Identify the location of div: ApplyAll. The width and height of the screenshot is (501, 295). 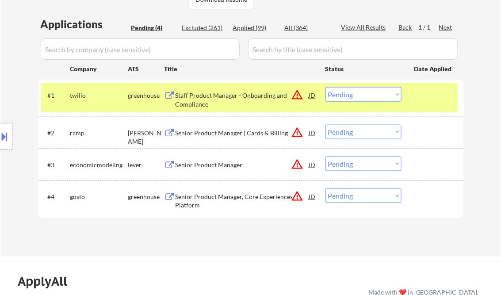
(47, 282).